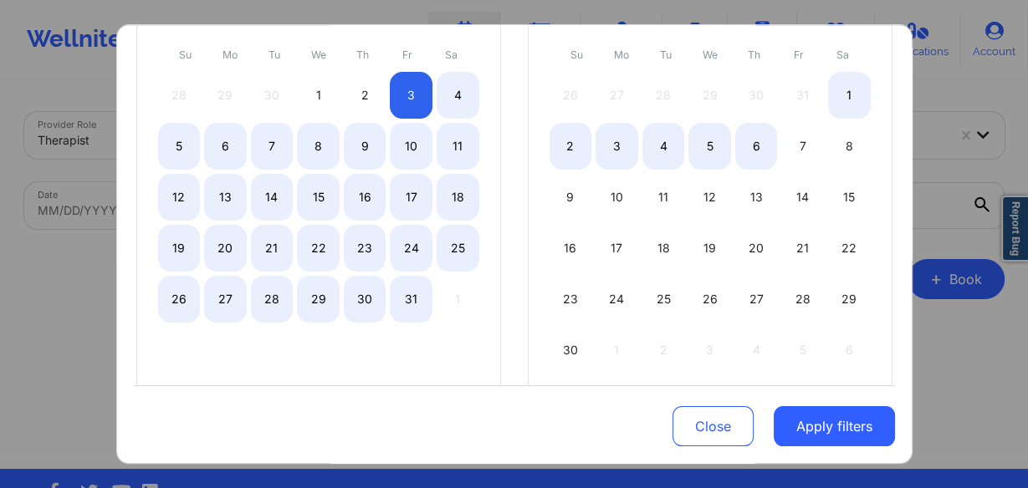 This screenshot has width=1028, height=488. I want to click on div: Sun Nov 16 2025, so click(570, 248).